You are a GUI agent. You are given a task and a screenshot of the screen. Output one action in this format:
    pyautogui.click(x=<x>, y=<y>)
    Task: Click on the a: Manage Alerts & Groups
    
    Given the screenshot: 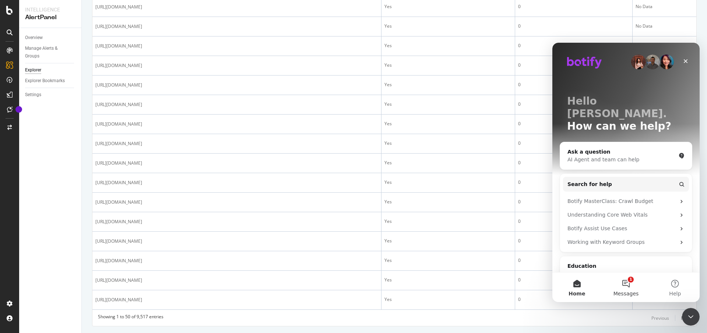 What is the action you would take?
    pyautogui.click(x=50, y=52)
    